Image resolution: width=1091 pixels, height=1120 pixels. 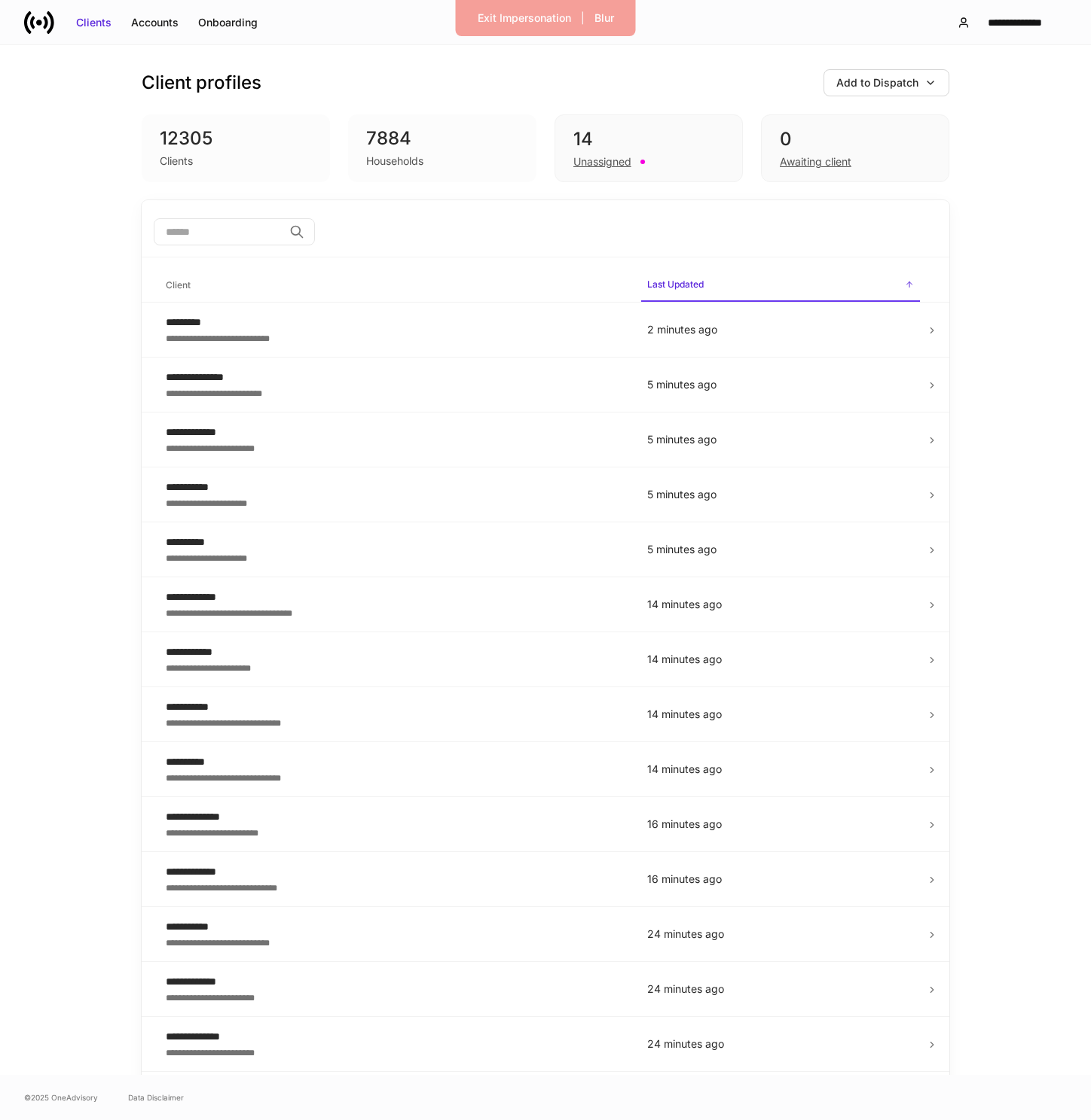 What do you see at coordinates (178, 285) in the screenshot?
I see `h6: Client` at bounding box center [178, 285].